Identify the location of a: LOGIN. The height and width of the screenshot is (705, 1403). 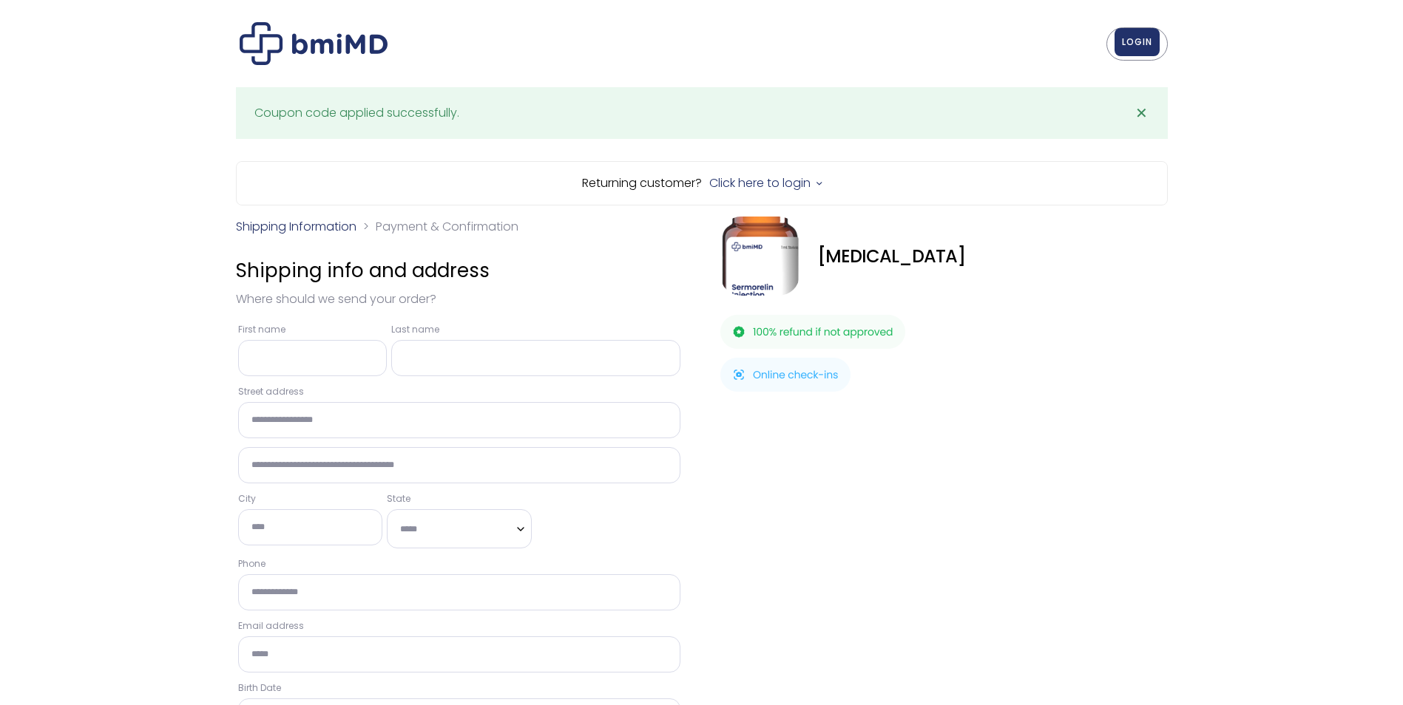
(1136, 42).